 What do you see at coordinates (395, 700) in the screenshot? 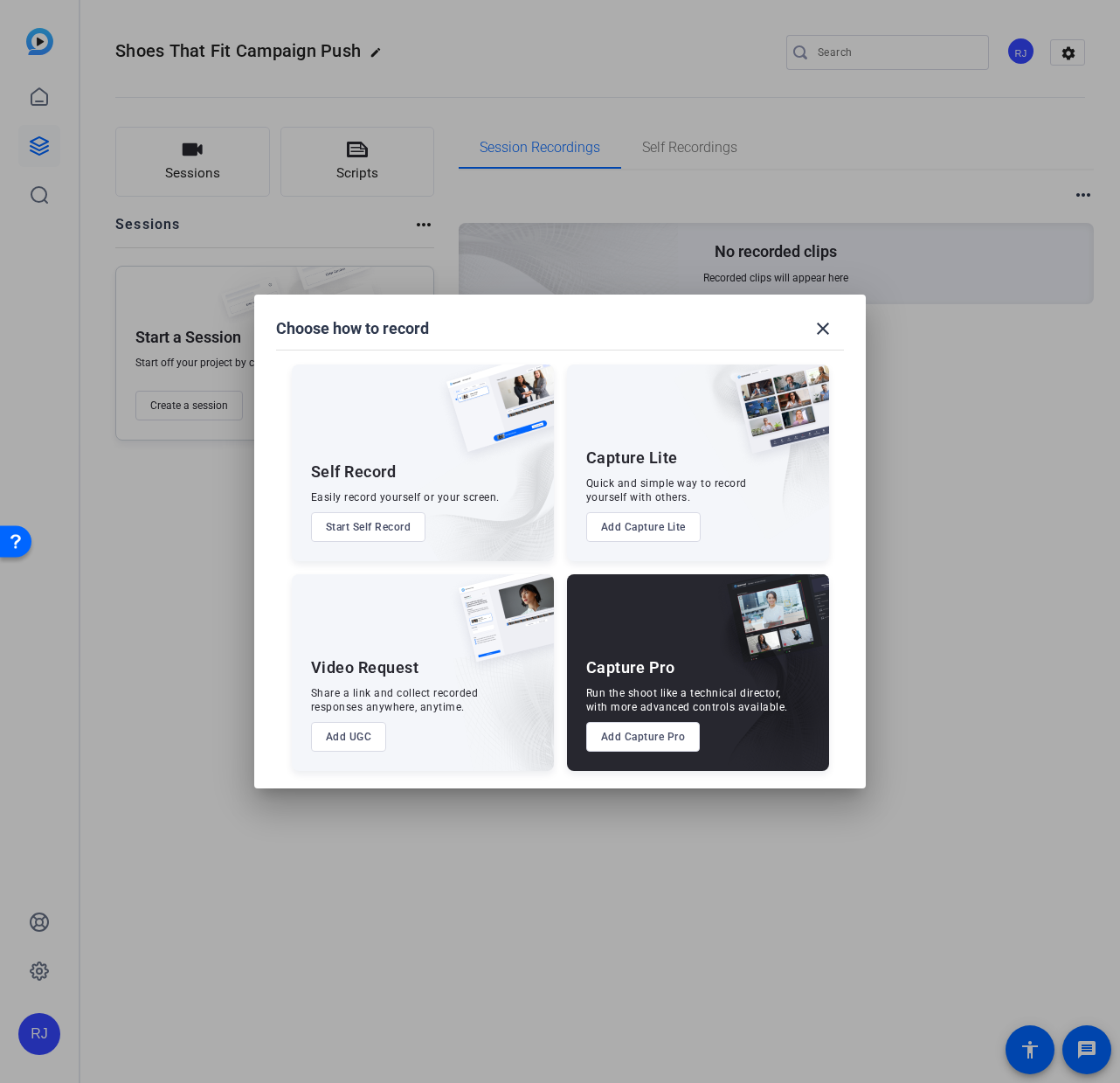
I see `div: Share a link and collect recorded responses anywhere, anytime.` at bounding box center [395, 700].